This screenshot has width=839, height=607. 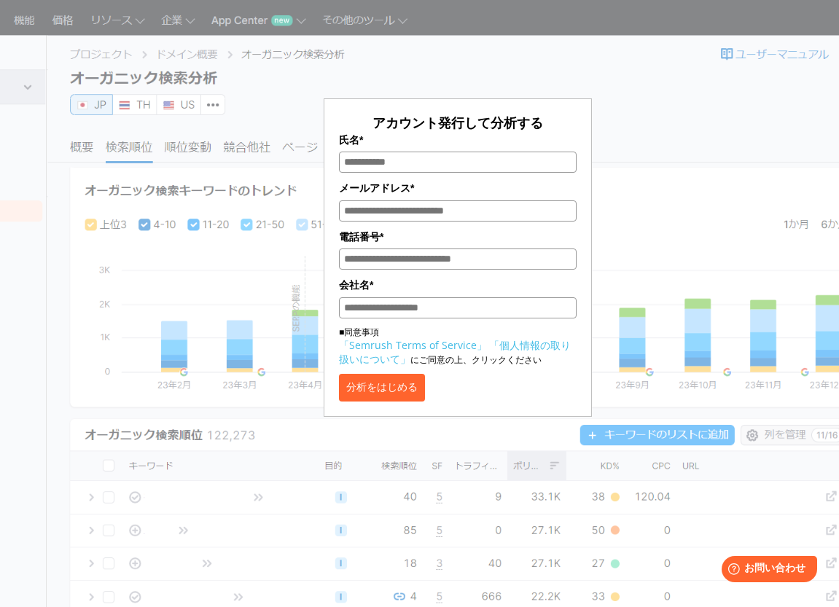 I want to click on button: 分析をはじめる, so click(x=382, y=388).